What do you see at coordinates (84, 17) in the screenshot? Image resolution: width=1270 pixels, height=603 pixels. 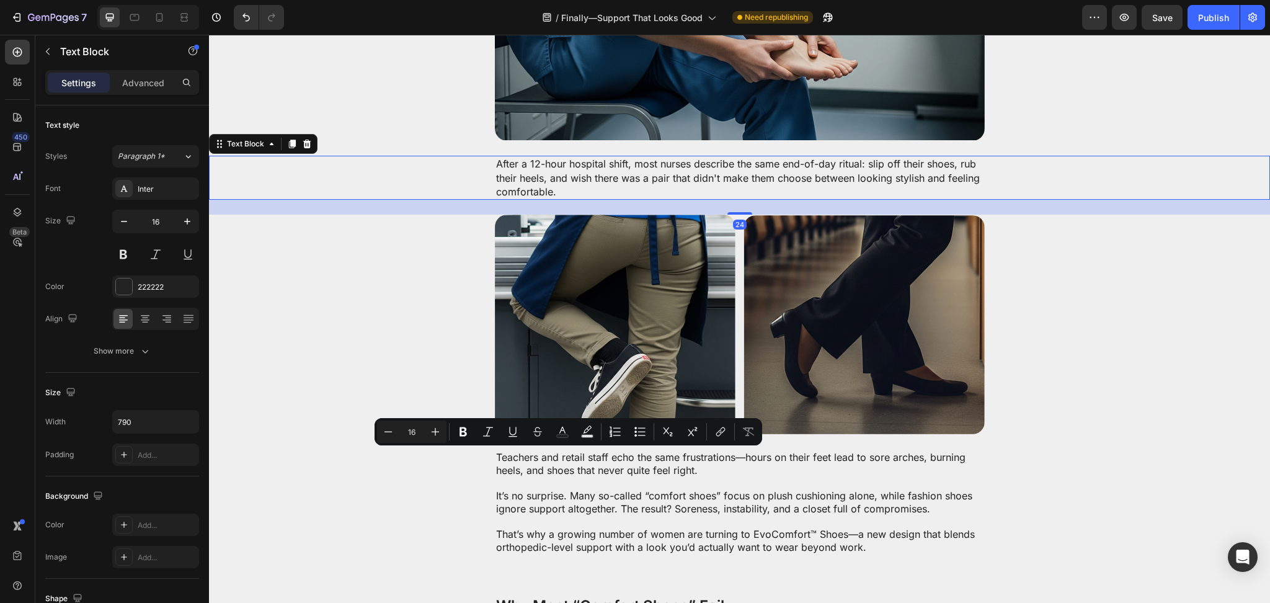 I see `p: 7` at bounding box center [84, 17].